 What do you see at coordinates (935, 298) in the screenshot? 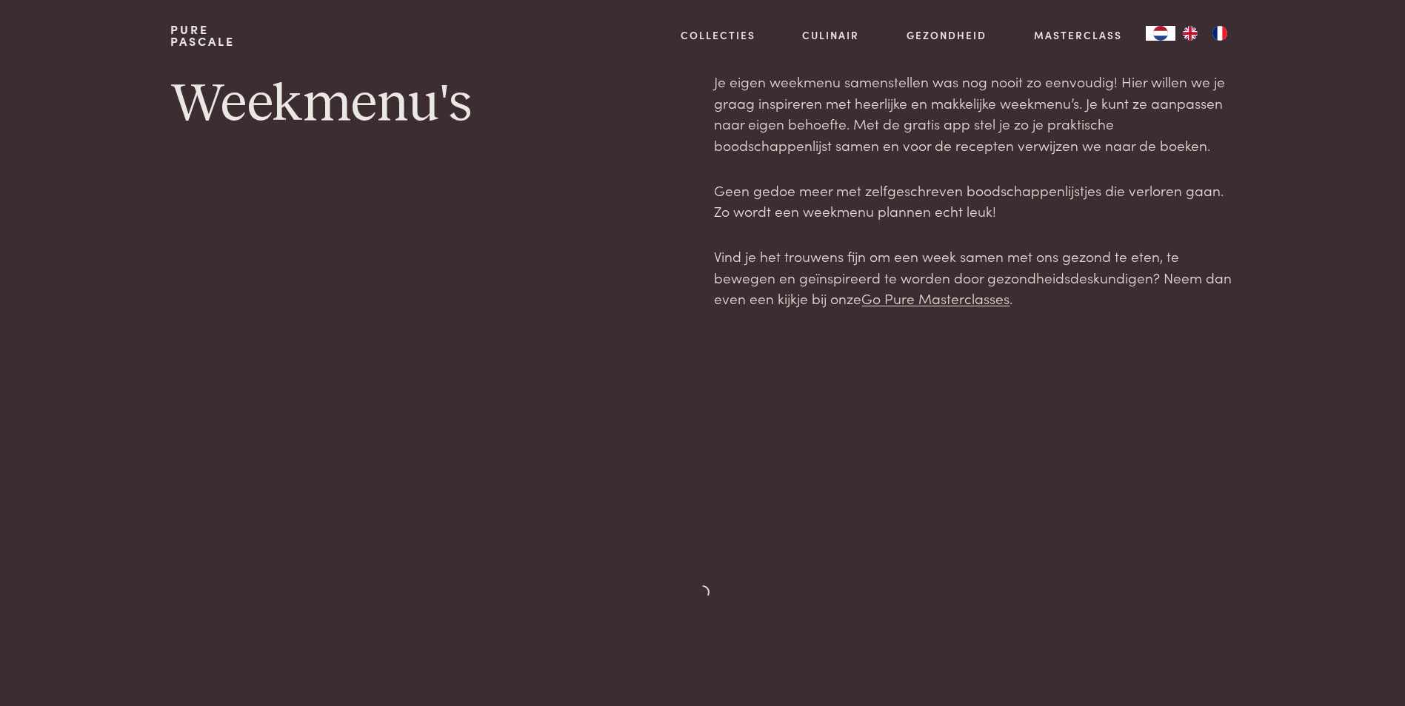
I see `a: Go Pure Masterclasses` at bounding box center [935, 298].